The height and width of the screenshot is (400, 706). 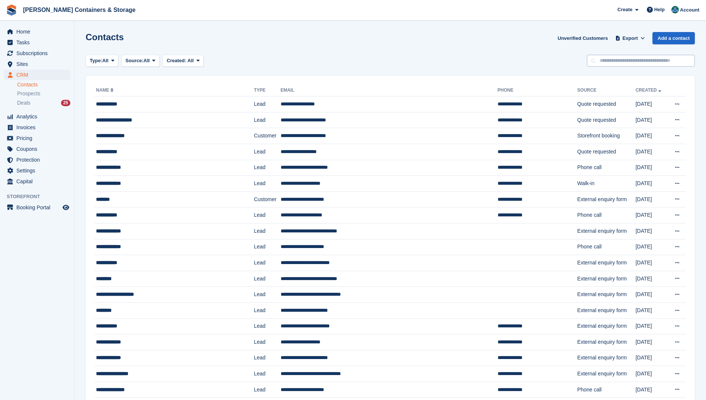 I want to click on button: Type: All, so click(x=102, y=61).